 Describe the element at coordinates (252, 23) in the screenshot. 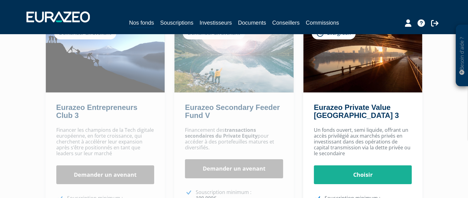

I see `a: Documents` at that location.